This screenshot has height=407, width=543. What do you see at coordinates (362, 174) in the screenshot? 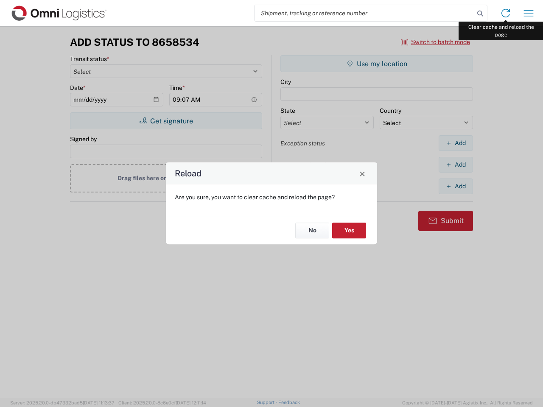
I see `button: Close` at bounding box center [362, 174].